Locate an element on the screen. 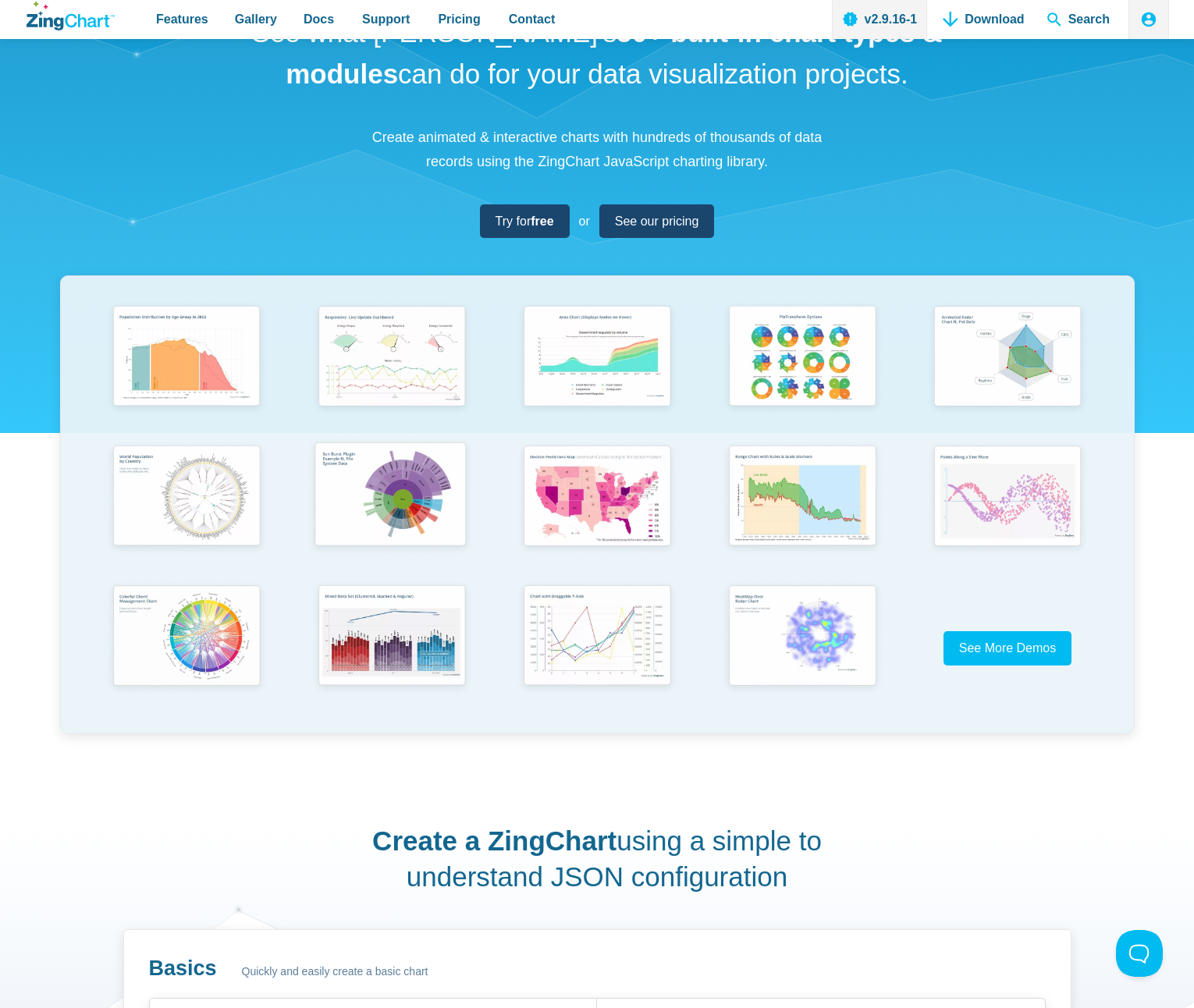 The height and width of the screenshot is (1008, 1194). a: Area Chart (Displays Nodes on Hover) is located at coordinates (597, 369).